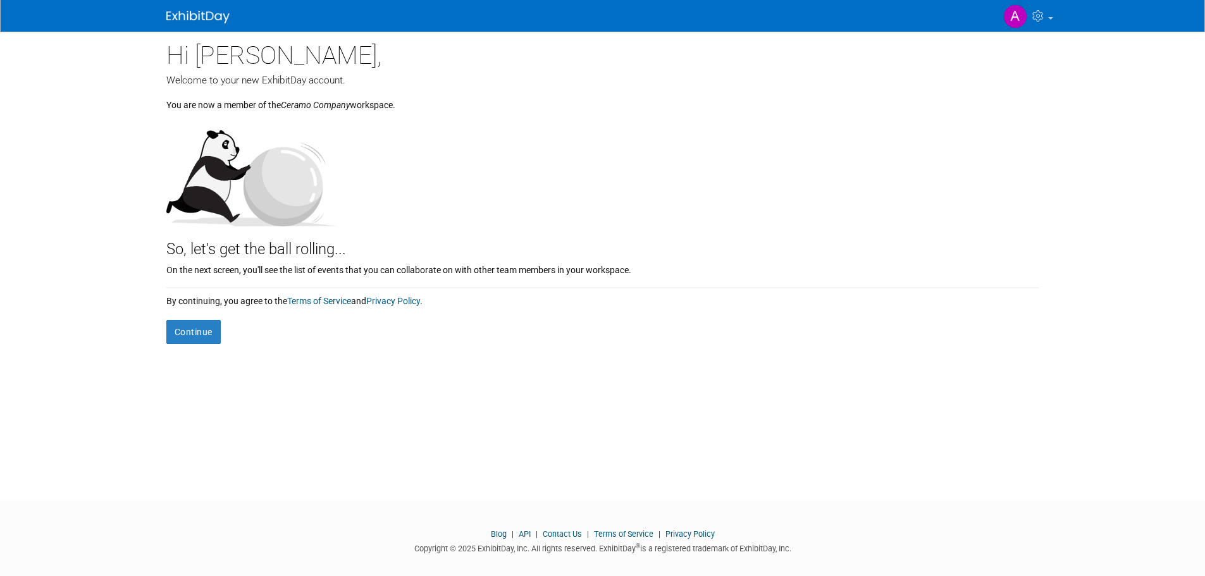  What do you see at coordinates (603, 80) in the screenshot?
I see `div: Welcome to your new ExhibitDay account.` at bounding box center [603, 80].